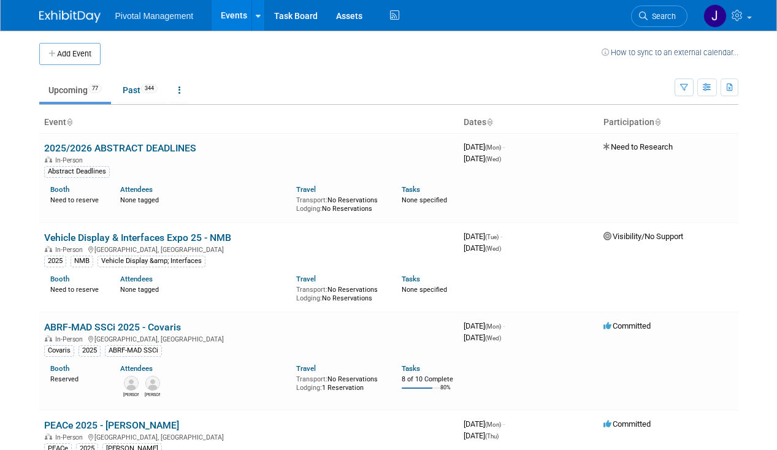  What do you see at coordinates (715, 16) in the screenshot?
I see `img: Jessica Gatton` at bounding box center [715, 16].